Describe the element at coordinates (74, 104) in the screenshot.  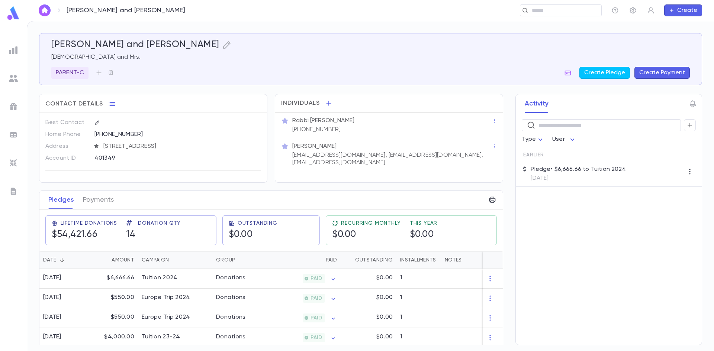
I see `span: Contact Details` at that location.